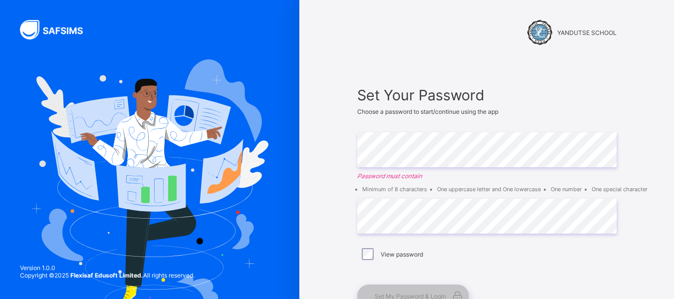  I want to click on label: View password, so click(402, 254).